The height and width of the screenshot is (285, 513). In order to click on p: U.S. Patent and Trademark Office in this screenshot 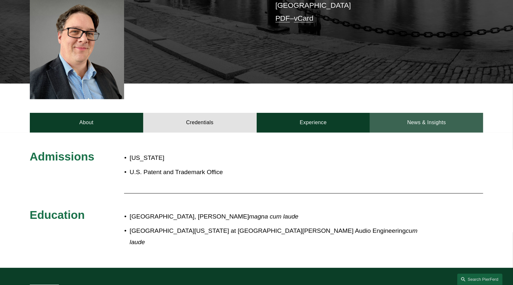, I will do `click(212, 172)`.